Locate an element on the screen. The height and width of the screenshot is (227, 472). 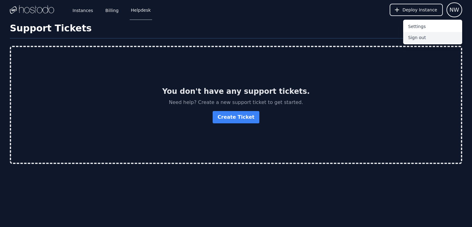
span: Deploy Instance is located at coordinates (420, 10).